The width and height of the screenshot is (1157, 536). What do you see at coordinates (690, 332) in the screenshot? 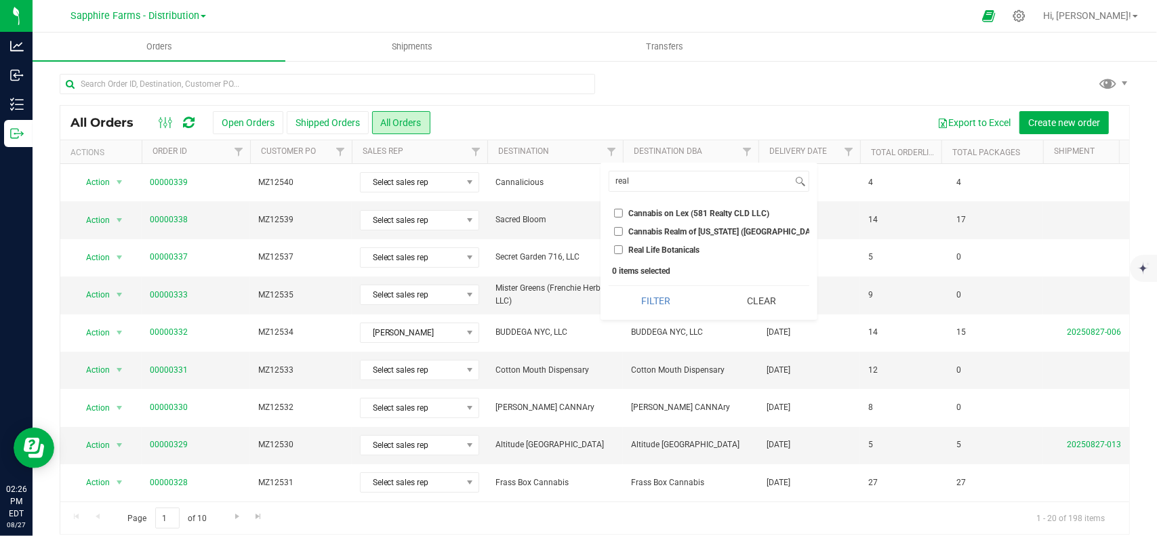
I see `span: BUDDEGA NYC, LLC` at bounding box center [690, 332].